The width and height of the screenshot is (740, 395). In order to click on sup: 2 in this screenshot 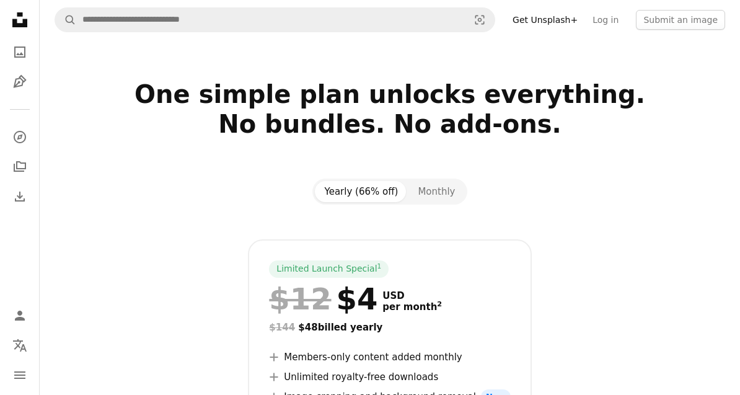, I will do `click(440, 304)`.